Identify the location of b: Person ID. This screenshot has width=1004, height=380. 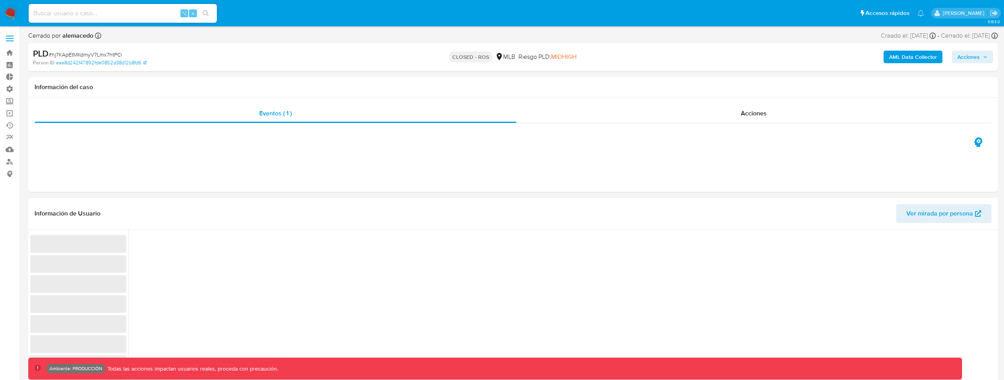
(44, 63).